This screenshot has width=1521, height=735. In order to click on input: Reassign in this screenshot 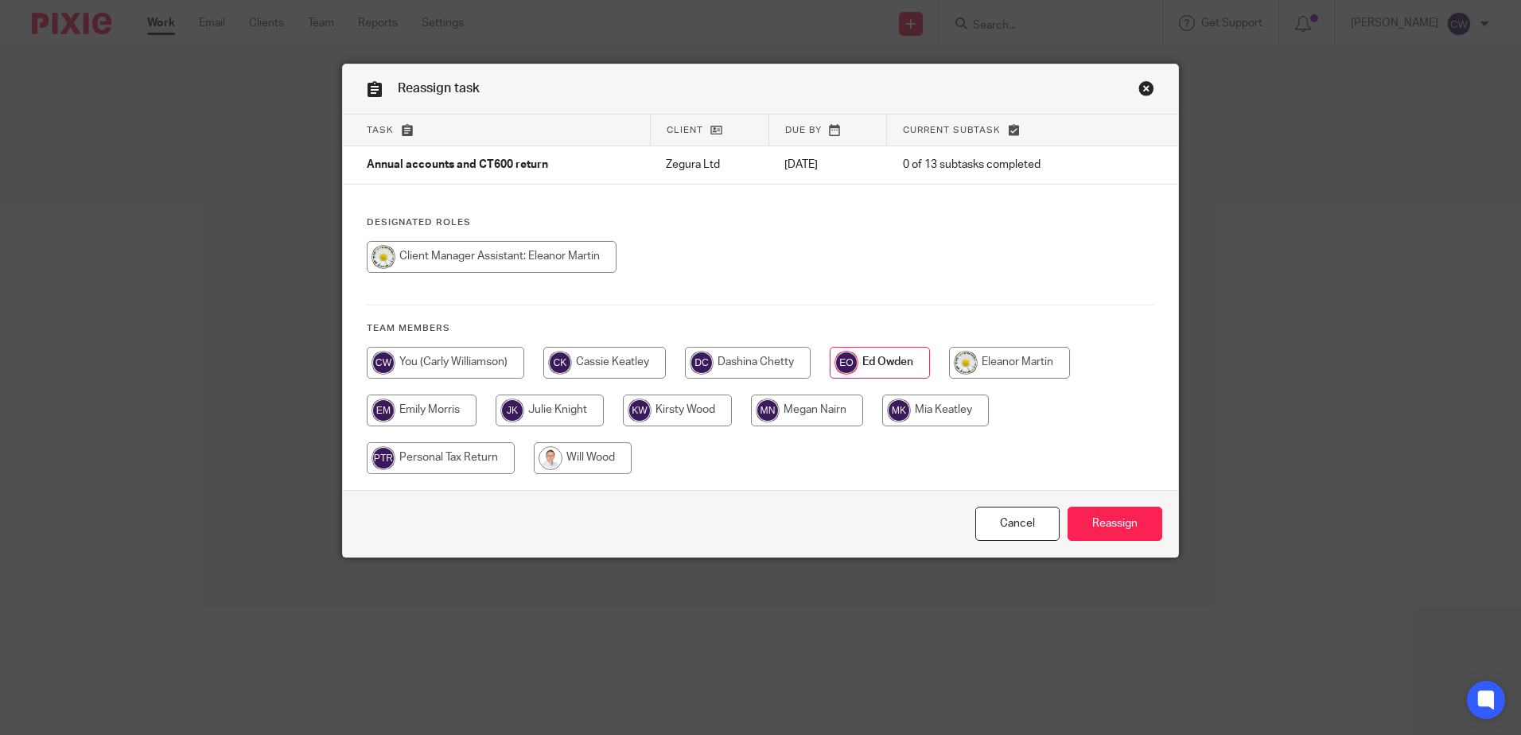, I will do `click(1115, 524)`.